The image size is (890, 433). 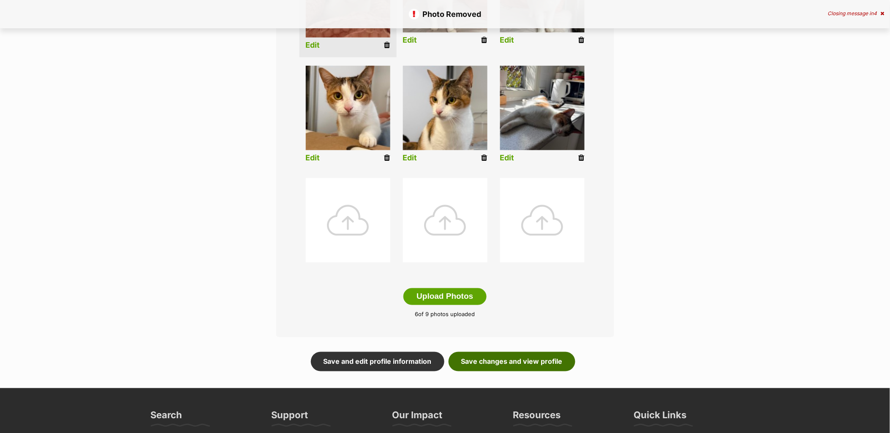 I want to click on h3: Support, so click(x=290, y=418).